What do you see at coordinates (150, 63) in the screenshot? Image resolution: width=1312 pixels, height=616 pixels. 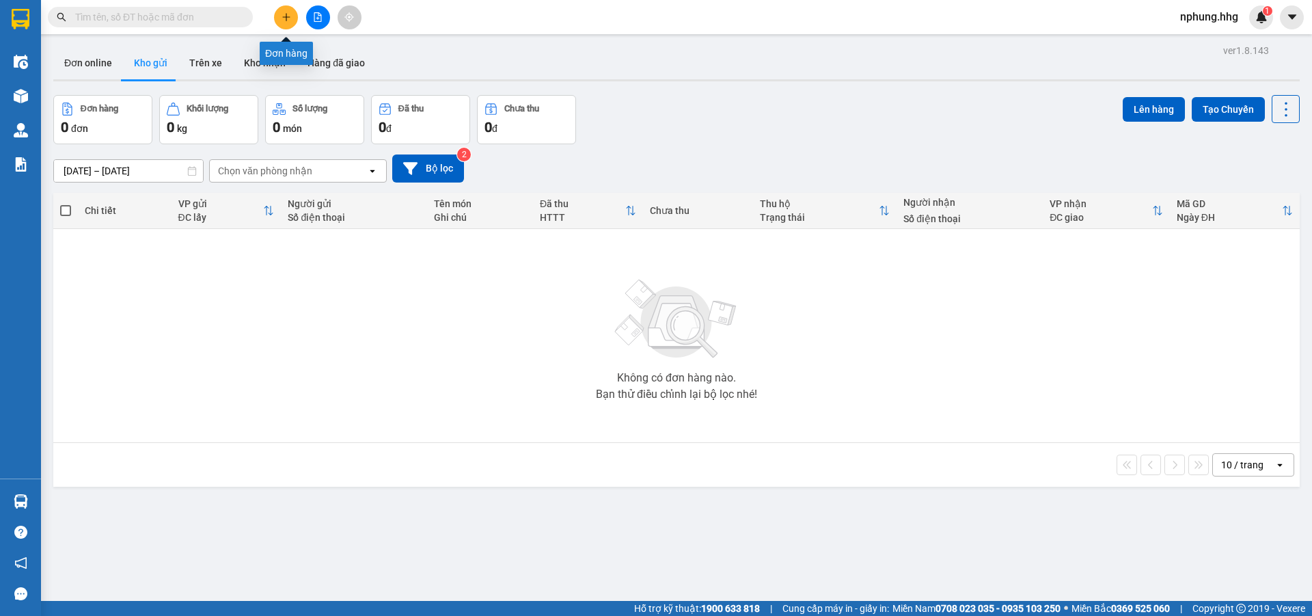 I see `button: Kho gửi` at bounding box center [150, 63].